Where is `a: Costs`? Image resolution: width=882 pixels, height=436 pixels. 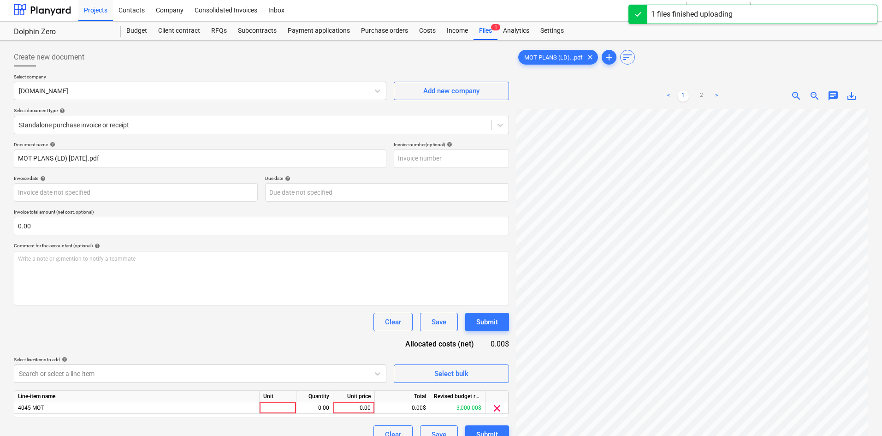 a: Costs is located at coordinates (427, 31).